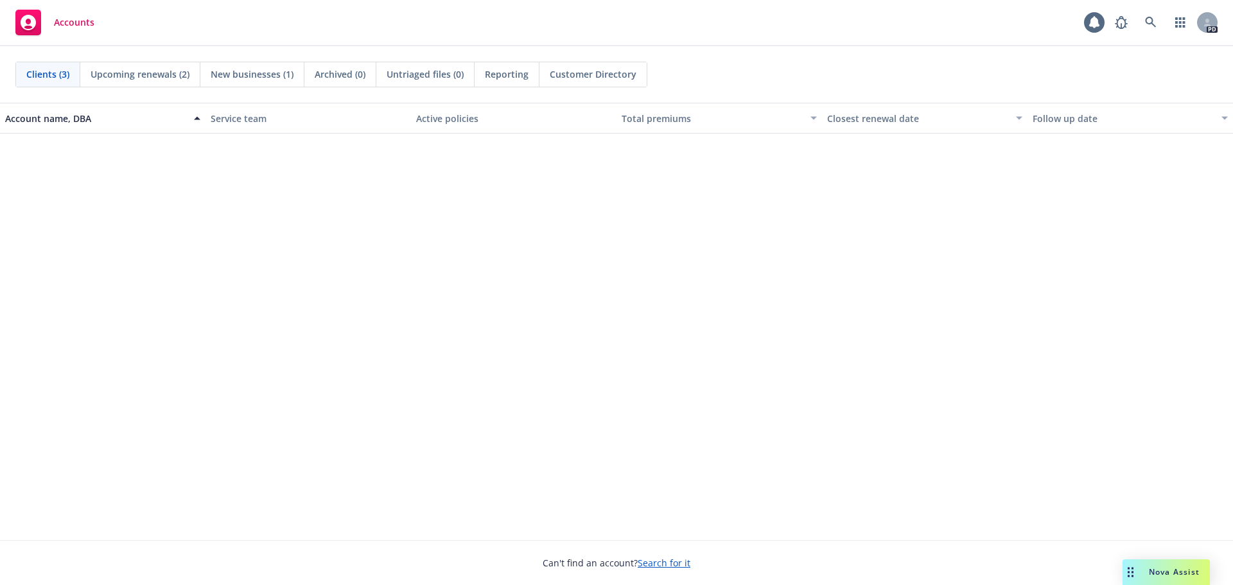  Describe the element at coordinates (252, 74) in the screenshot. I see `span: New businesses (1)` at that location.